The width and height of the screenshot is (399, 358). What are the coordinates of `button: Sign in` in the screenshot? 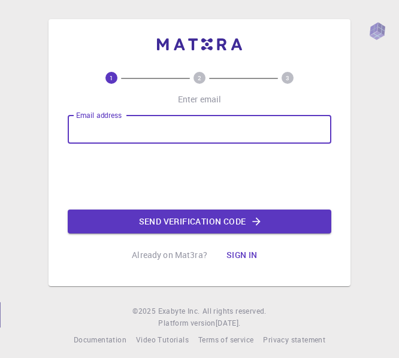 It's located at (242, 255).